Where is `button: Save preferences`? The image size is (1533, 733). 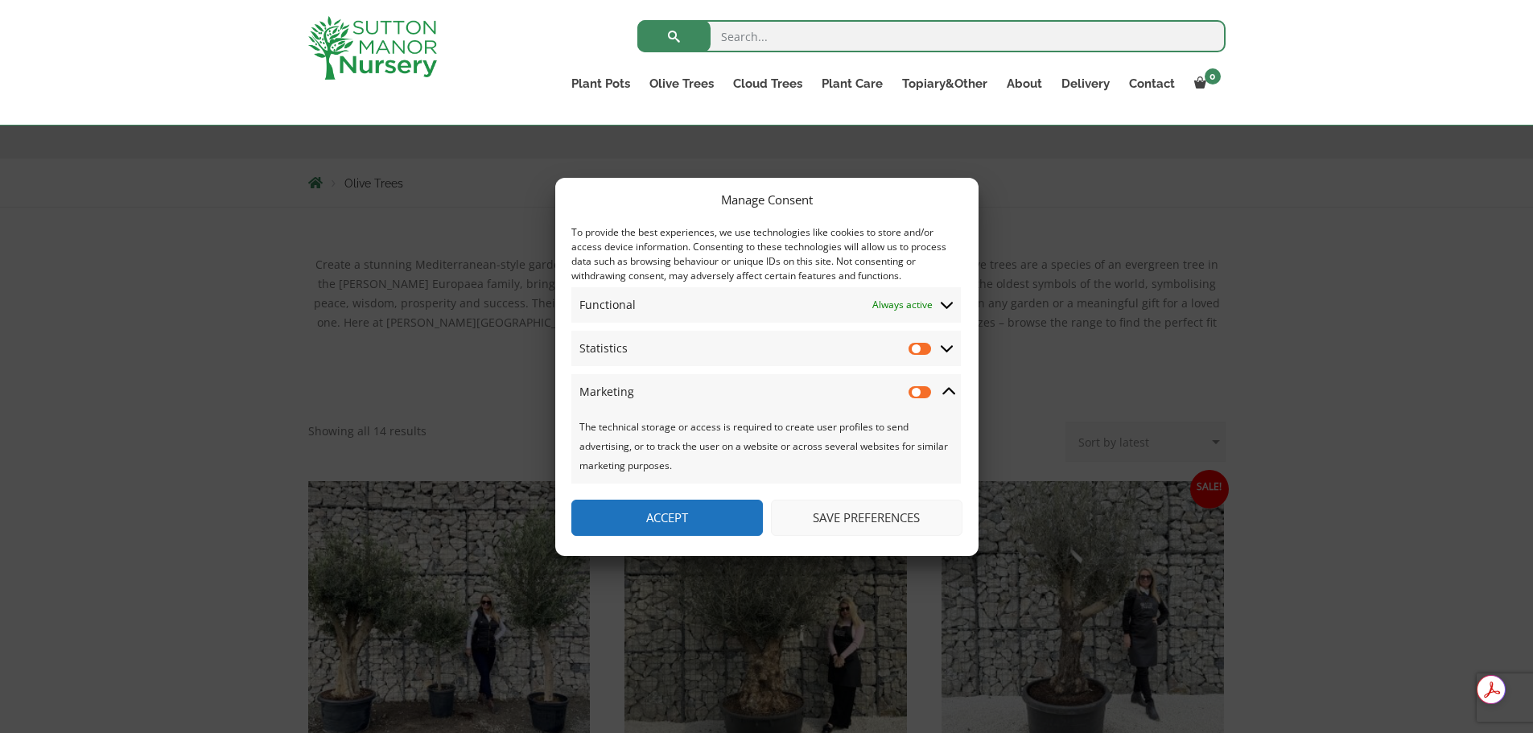
button: Save preferences is located at coordinates (867, 517).